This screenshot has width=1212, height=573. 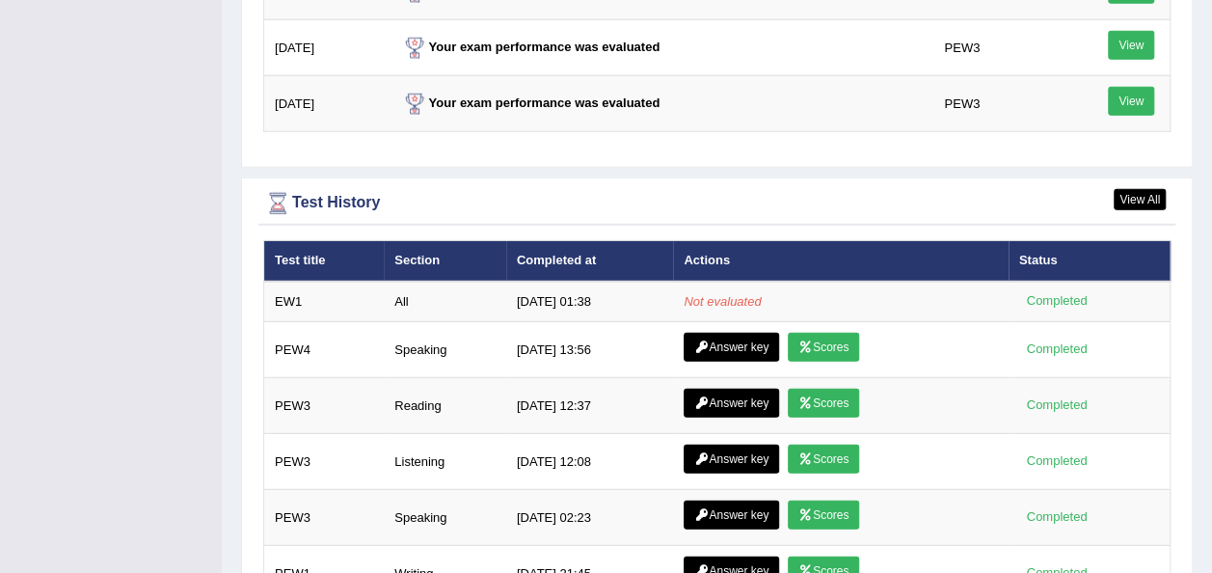 I want to click on td: EW1, so click(x=324, y=302).